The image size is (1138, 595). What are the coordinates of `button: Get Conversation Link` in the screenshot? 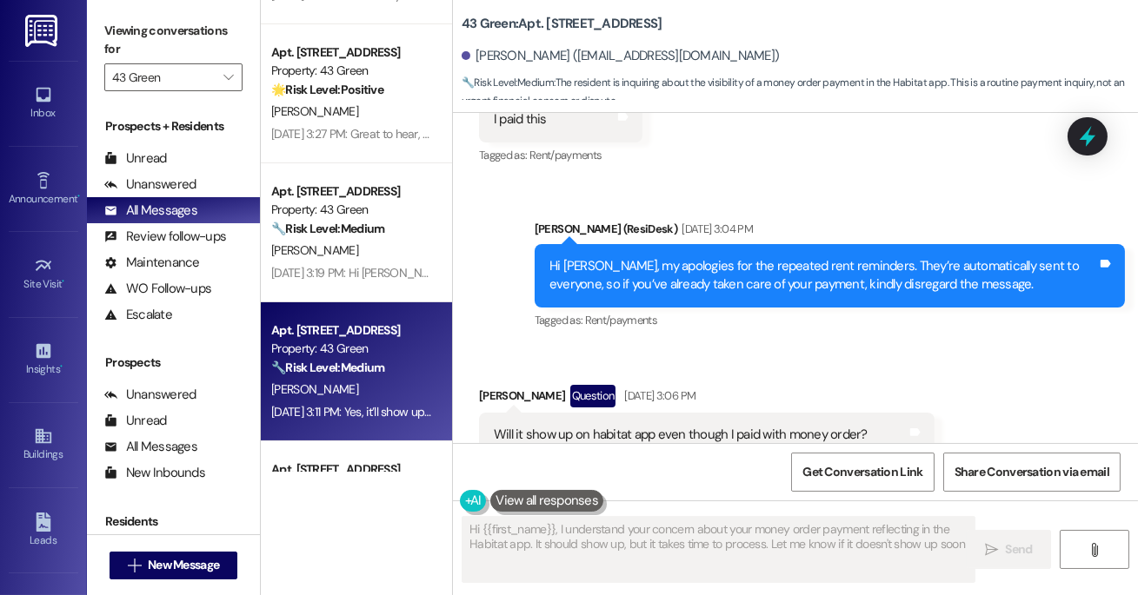 It's located at (862, 472).